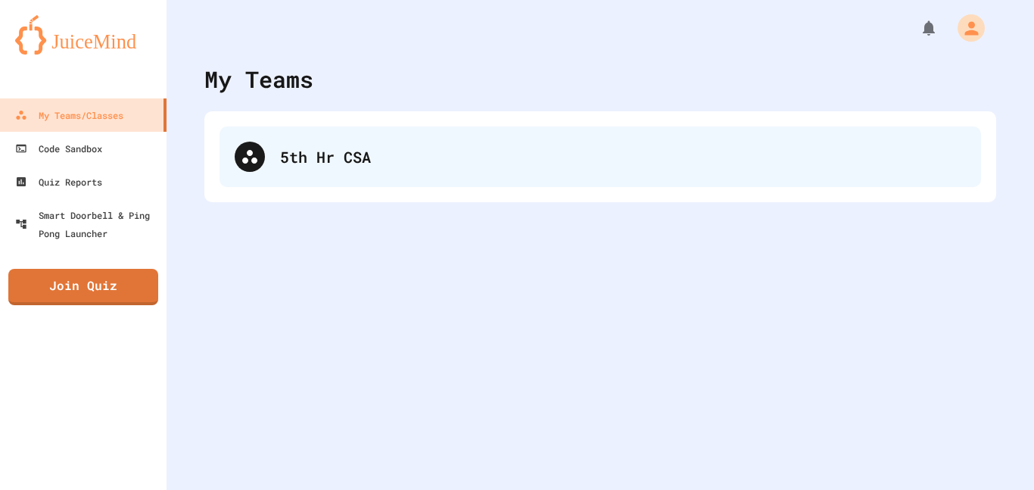 The width and height of the screenshot is (1034, 490). What do you see at coordinates (69, 115) in the screenshot?
I see `div: My Teams/Classes` at bounding box center [69, 115].